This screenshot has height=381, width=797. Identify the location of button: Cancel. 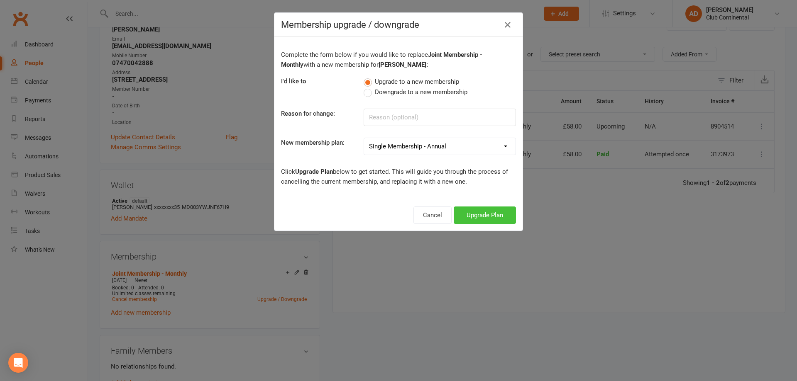
(432, 215).